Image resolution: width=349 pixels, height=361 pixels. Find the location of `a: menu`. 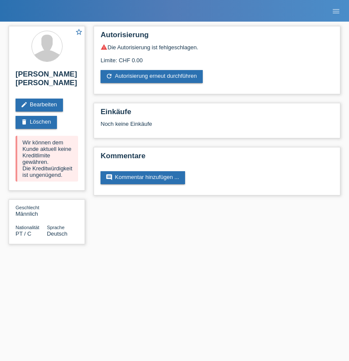

a: menu is located at coordinates (336, 11).